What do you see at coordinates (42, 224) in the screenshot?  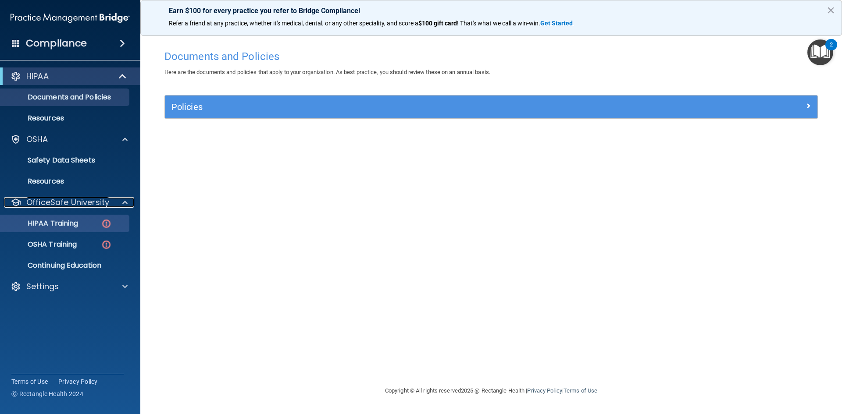 I see `p: HIPAA Training` at bounding box center [42, 224].